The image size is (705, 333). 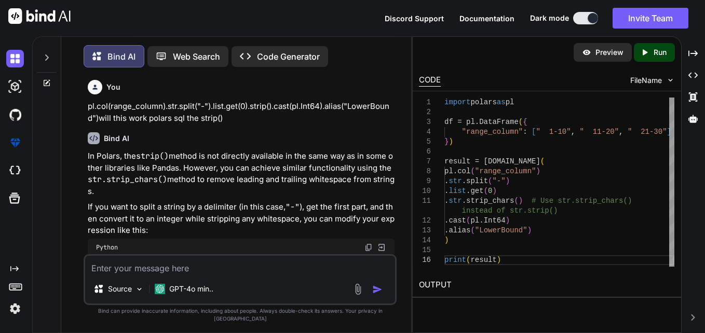 I want to click on img: githubDark, so click(x=15, y=115).